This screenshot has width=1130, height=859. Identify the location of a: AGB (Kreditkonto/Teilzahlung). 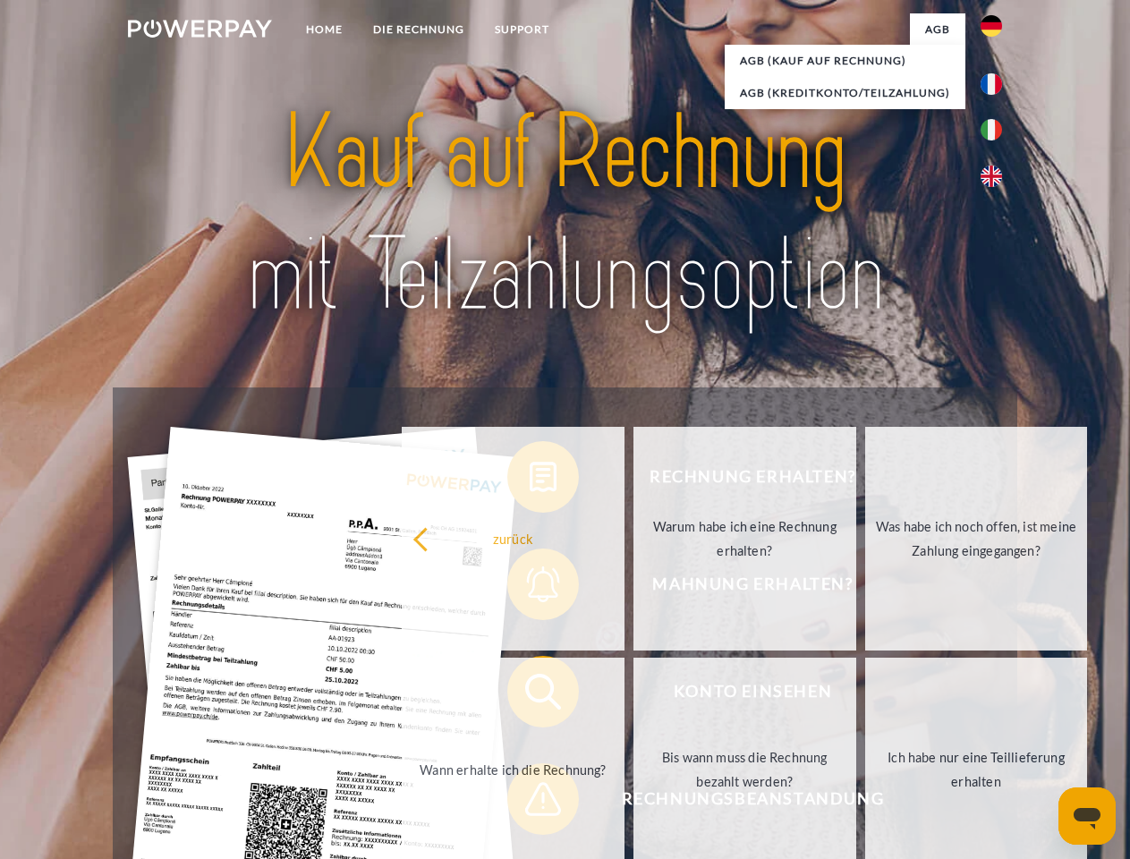
(845, 93).